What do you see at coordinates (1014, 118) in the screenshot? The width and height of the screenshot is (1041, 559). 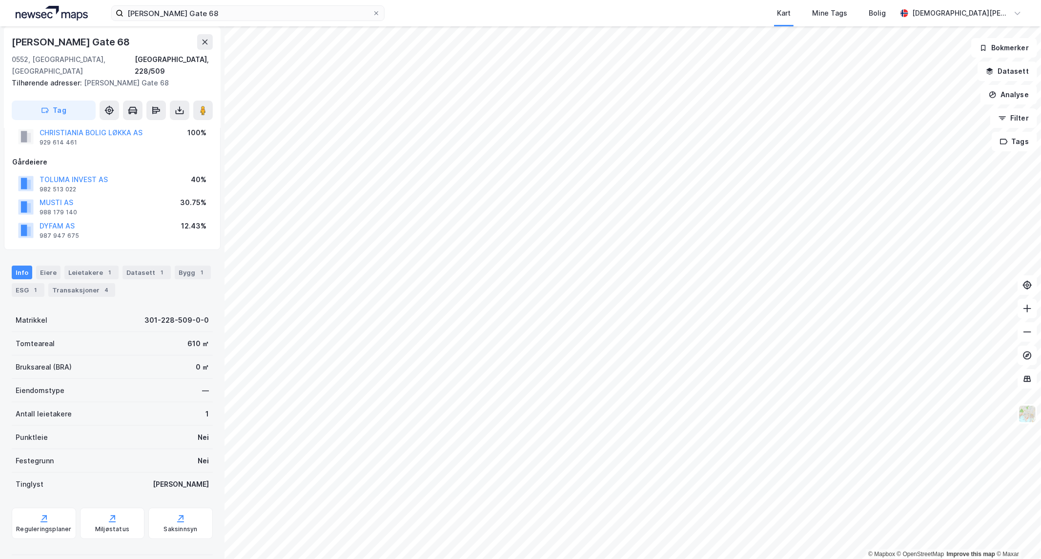 I see `button: Filter` at bounding box center [1014, 118].